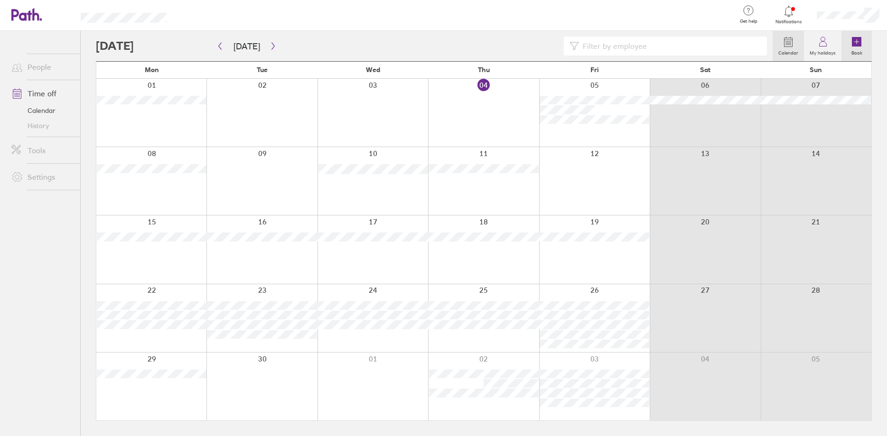  Describe the element at coordinates (42, 150) in the screenshot. I see `a: Tools` at that location.